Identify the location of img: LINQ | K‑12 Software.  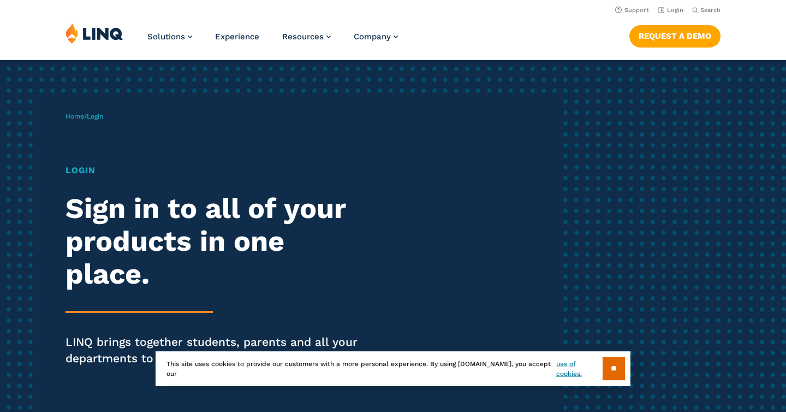
(94, 33).